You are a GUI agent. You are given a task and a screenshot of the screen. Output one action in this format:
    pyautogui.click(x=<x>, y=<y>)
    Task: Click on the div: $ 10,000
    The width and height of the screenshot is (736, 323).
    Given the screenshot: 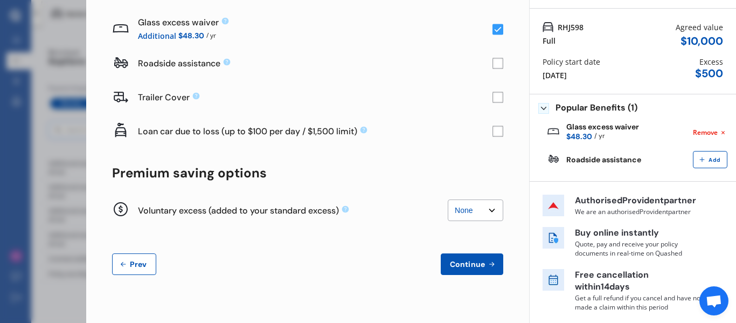 What is the action you would take?
    pyautogui.click(x=702, y=41)
    